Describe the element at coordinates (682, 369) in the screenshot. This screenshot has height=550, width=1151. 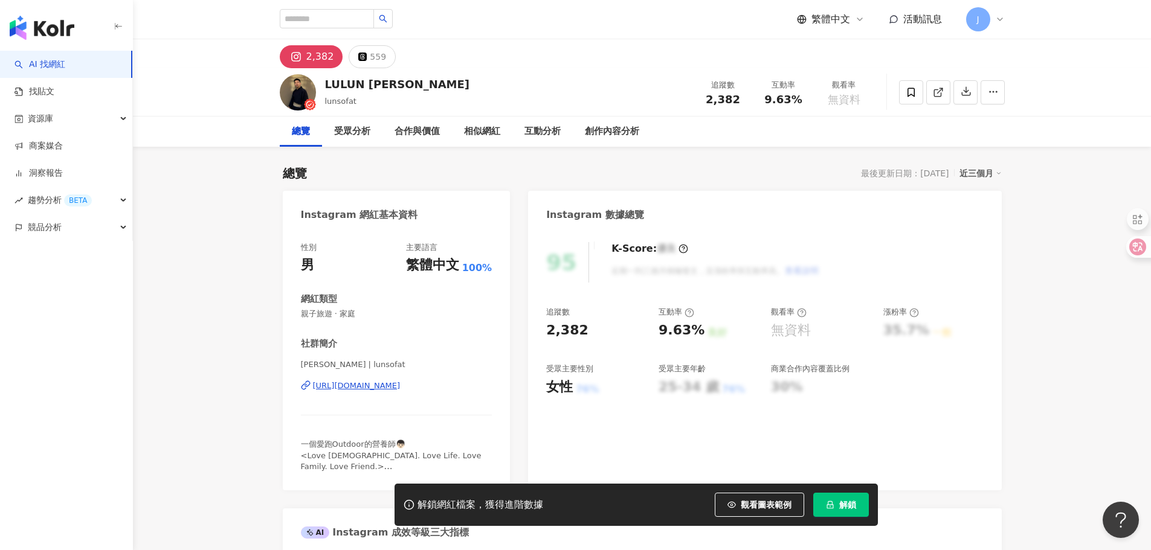
I see `div: 受眾主要年齡` at that location.